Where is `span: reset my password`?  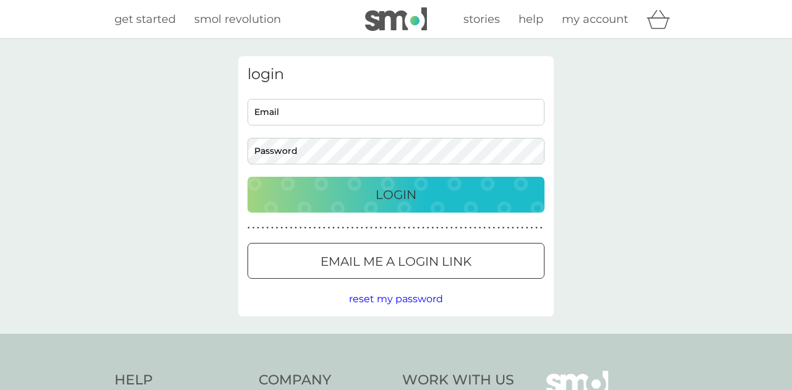 span: reset my password is located at coordinates (396, 299).